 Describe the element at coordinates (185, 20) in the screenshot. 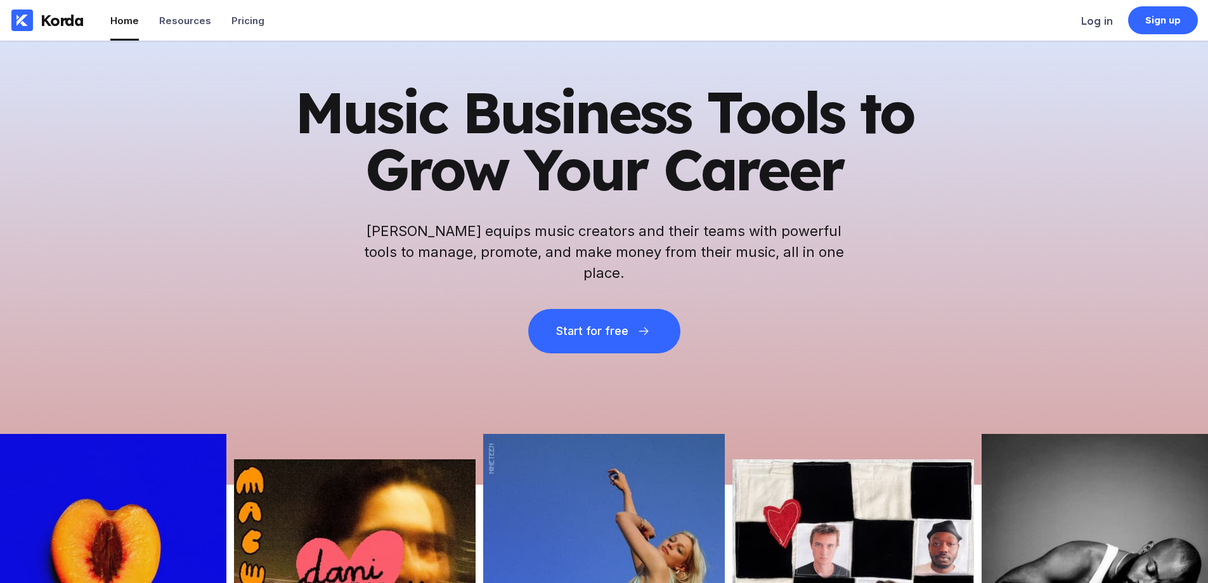

I see `div: Resources` at that location.